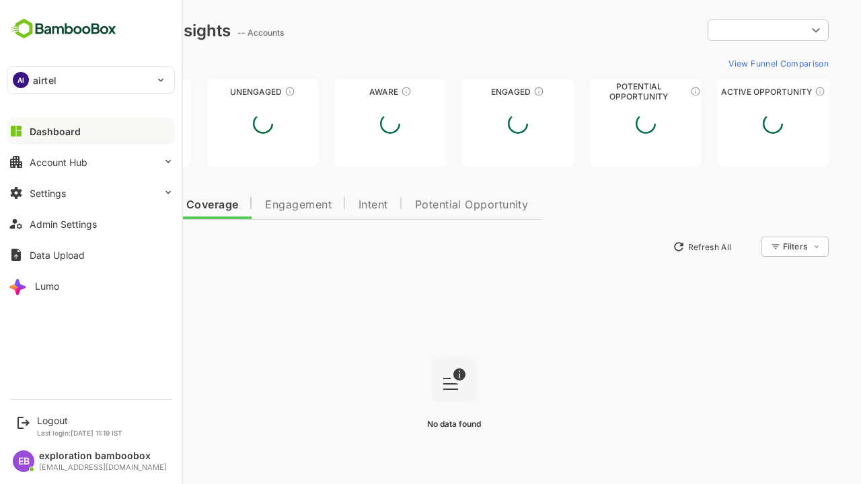  I want to click on div: These accounts are warm, further nurturing would qualify them to MQAs, so click(492, 91).